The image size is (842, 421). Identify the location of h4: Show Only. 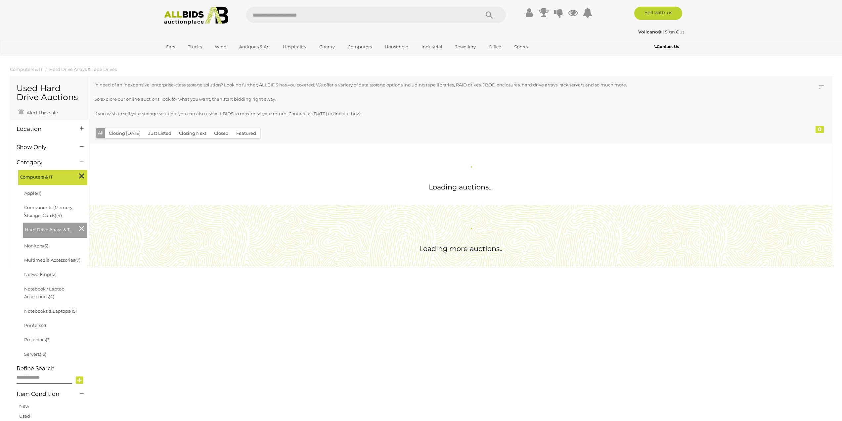
(43, 147).